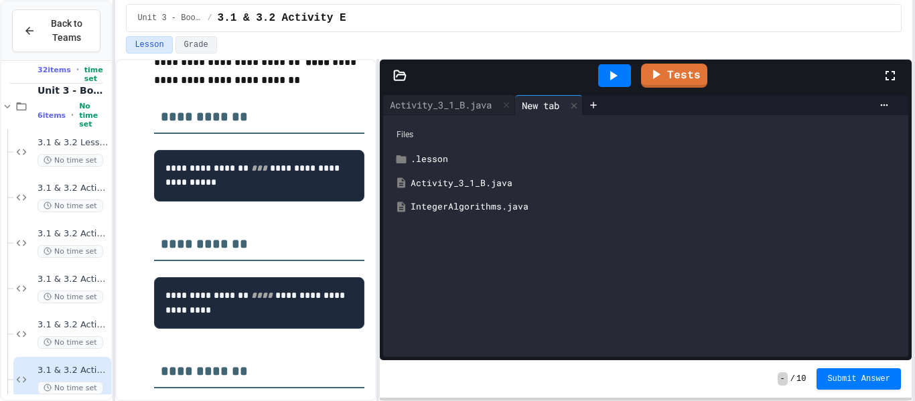 This screenshot has width=915, height=401. Describe the element at coordinates (54, 70) in the screenshot. I see `span: 32 items` at that location.